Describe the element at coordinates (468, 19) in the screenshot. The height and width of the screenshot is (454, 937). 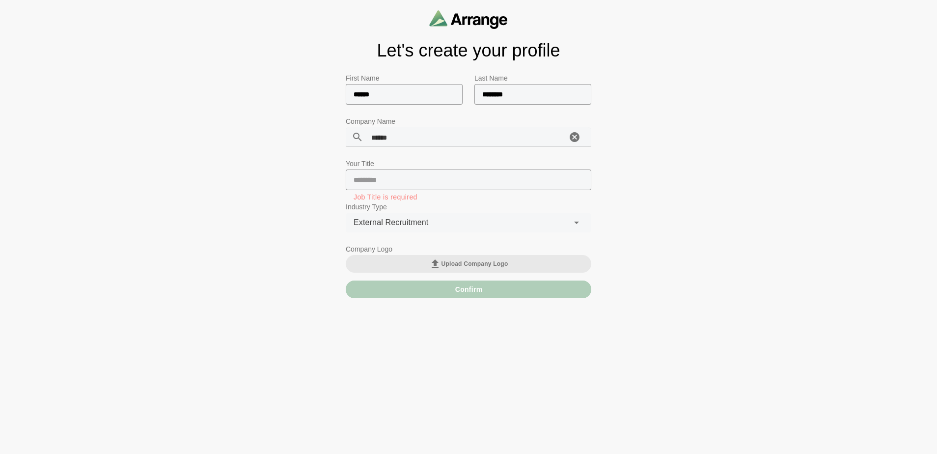
I see `img: arrangeai-name-small-logo.4d2b8aee.svg` at that location.